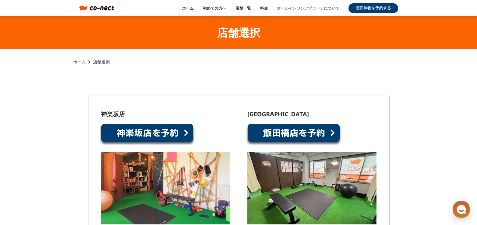 The image size is (477, 225). What do you see at coordinates (308, 8) in the screenshot?
I see `a: オールインワンアプローチについて` at bounding box center [308, 8].